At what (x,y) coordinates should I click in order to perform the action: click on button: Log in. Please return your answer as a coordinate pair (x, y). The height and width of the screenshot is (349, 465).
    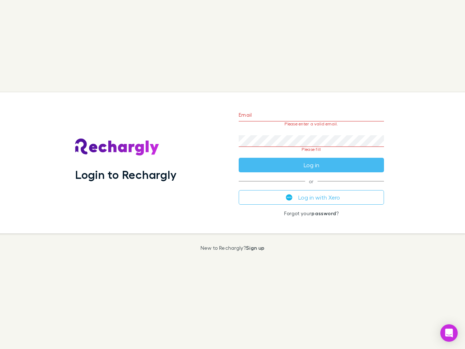
    Looking at the image, I should click on (312, 165).